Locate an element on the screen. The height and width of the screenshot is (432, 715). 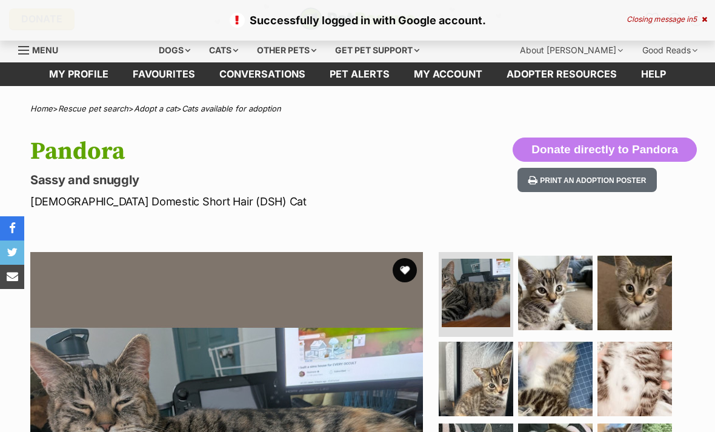
a: Menu is located at coordinates (42, 49).